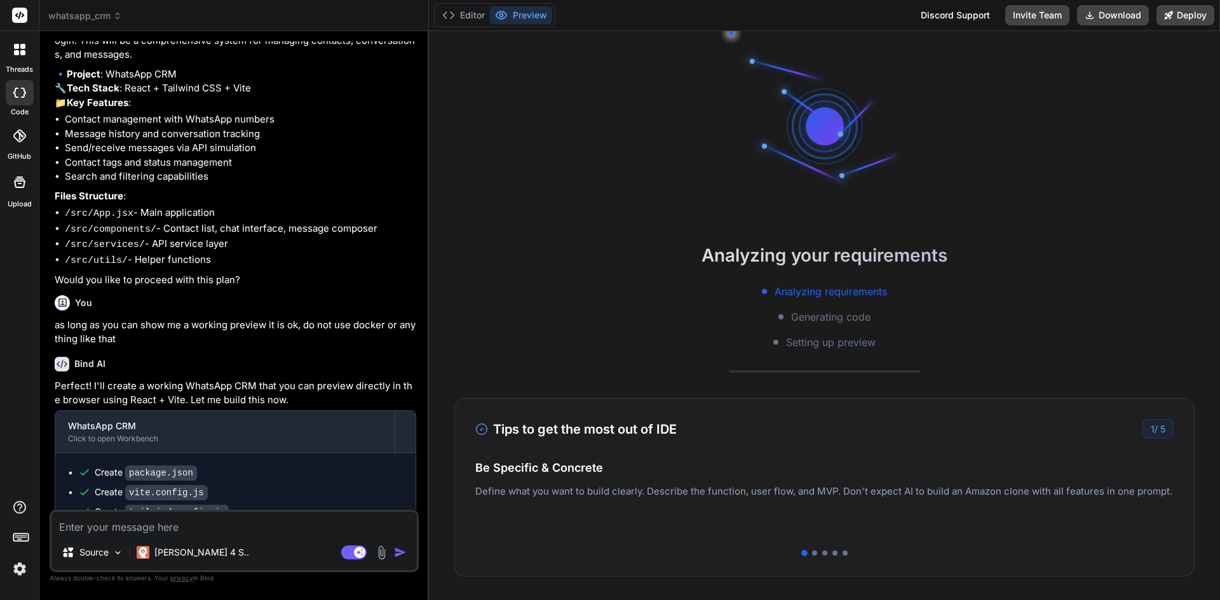 This screenshot has height=600, width=1220. I want to click on strong: Key Features, so click(97, 102).